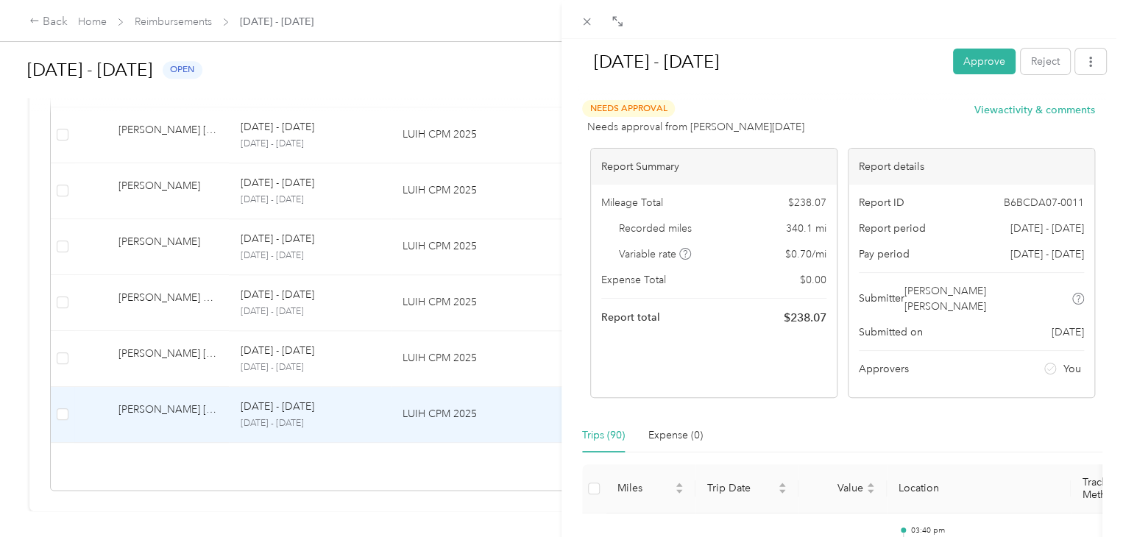  What do you see at coordinates (655, 228) in the screenshot?
I see `span: Recorded miles` at bounding box center [655, 228].